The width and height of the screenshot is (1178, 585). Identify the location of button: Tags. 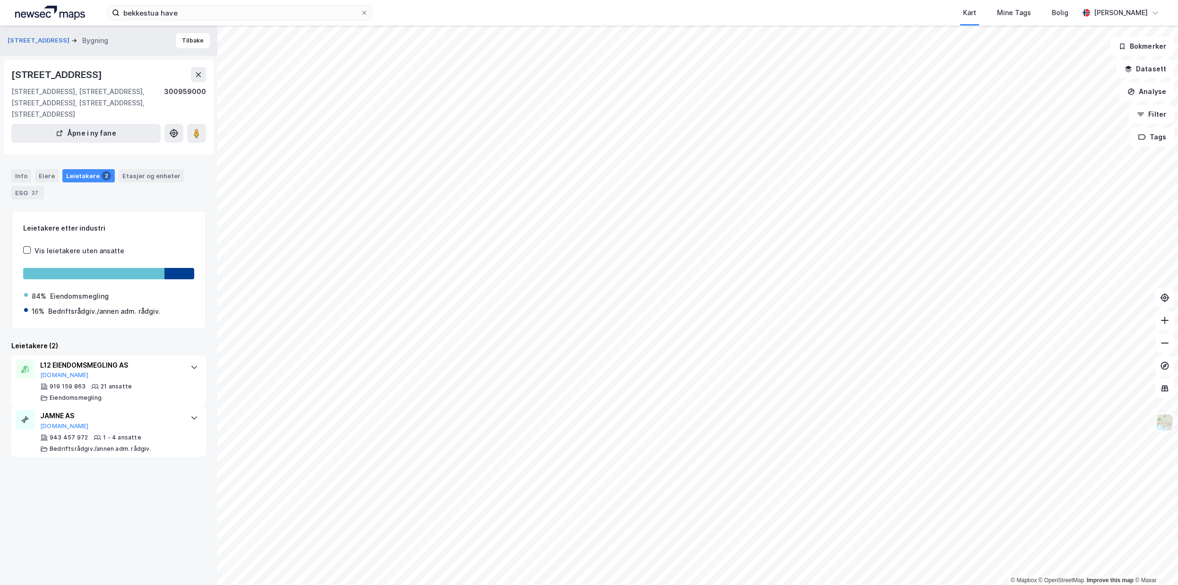
(1152, 137).